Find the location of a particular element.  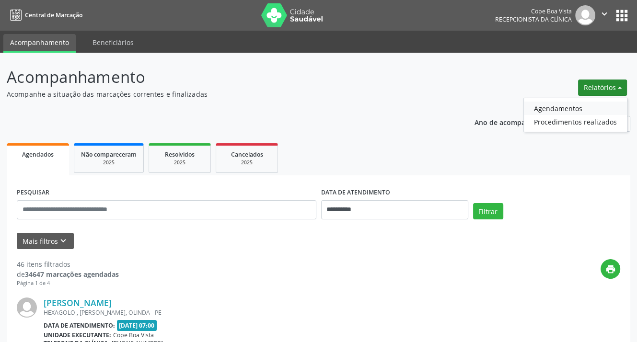

span: Não compareceram is located at coordinates (109, 154).